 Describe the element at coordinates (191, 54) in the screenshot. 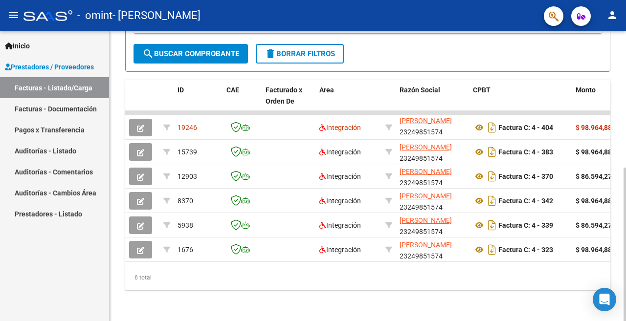

I see `span: Buscar Comprobante` at that location.